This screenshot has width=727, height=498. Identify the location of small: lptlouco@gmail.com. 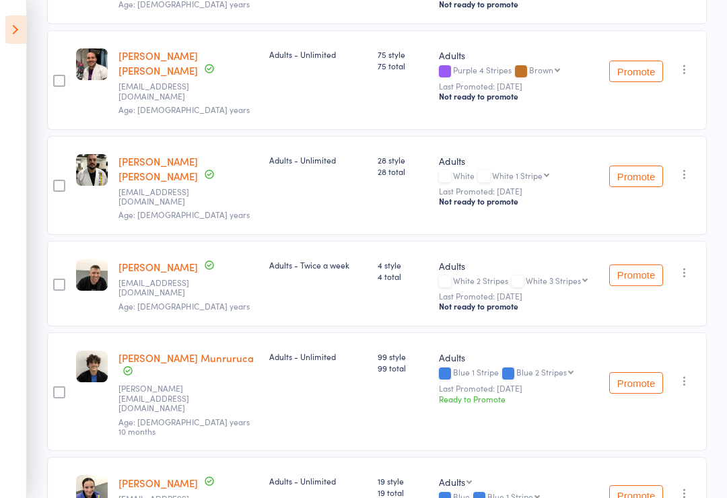
(162, 197).